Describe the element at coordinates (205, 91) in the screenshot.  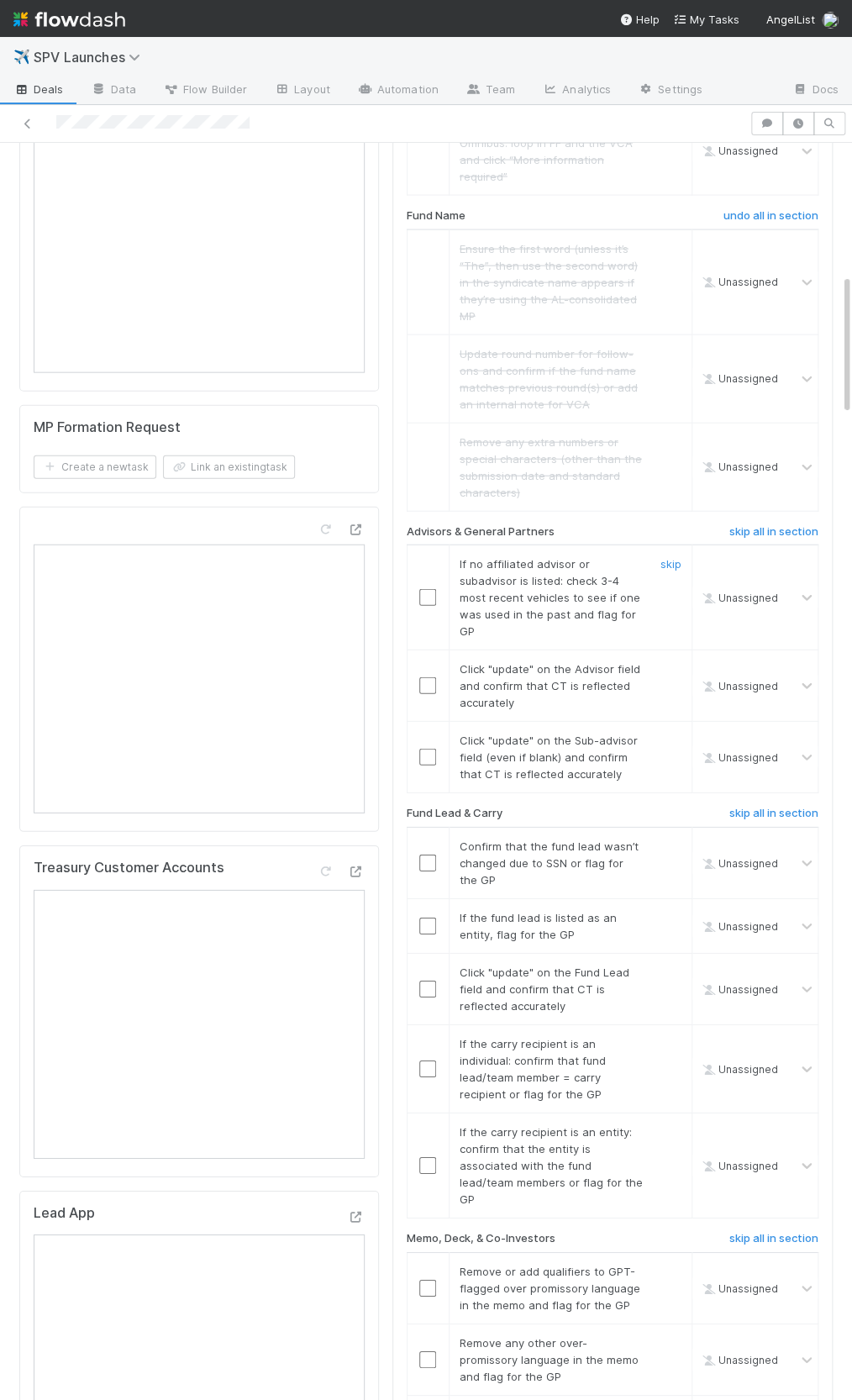
I see `a: Flow Builder` at that location.